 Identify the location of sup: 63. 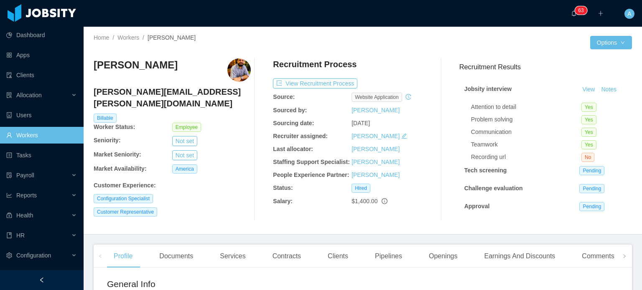
(581, 10).